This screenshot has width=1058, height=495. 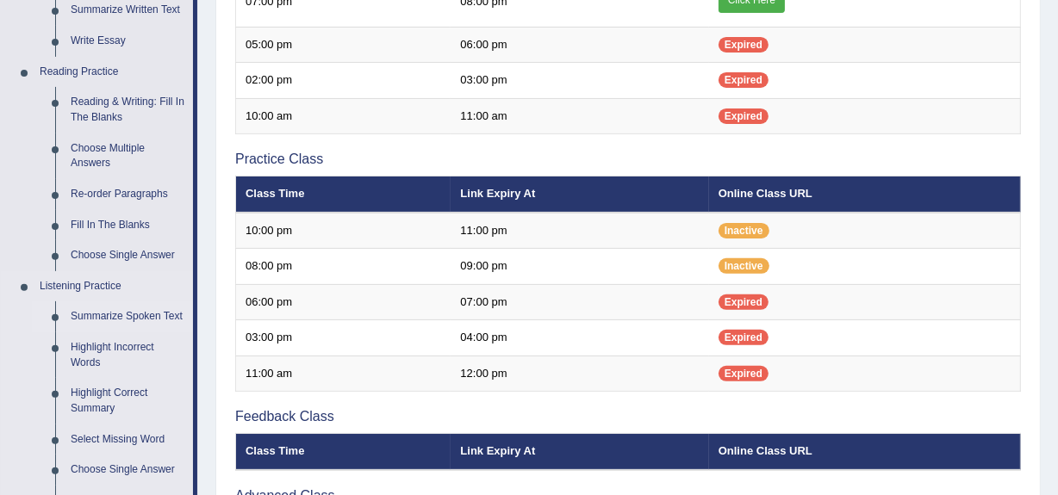 What do you see at coordinates (112, 287) in the screenshot?
I see `a: Listening Practice` at bounding box center [112, 287].